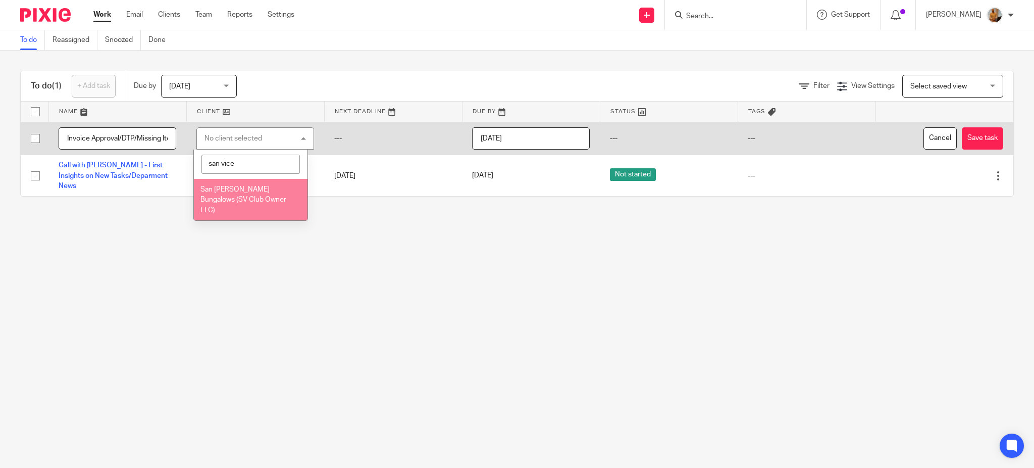 The width and height of the screenshot is (1034, 468). What do you see at coordinates (983, 138) in the screenshot?
I see `button: Save task` at bounding box center [983, 138].